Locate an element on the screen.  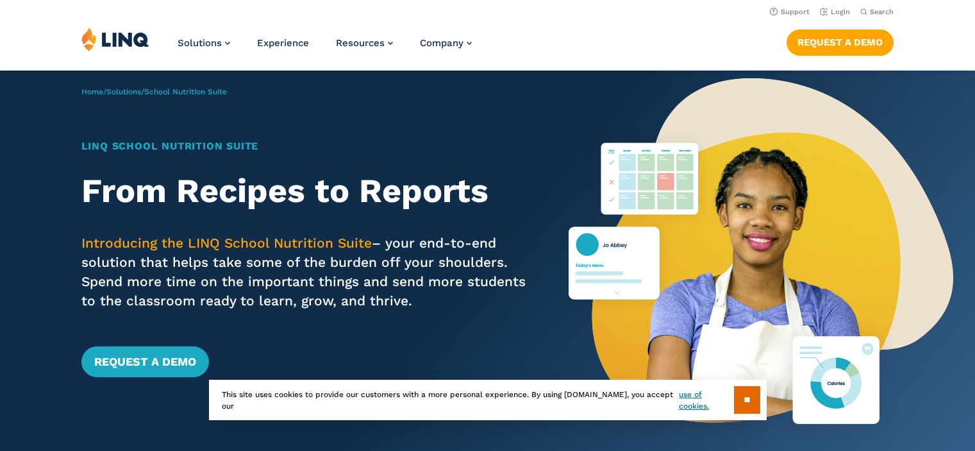
div: This site uses cookies to provide our customers with a more personal experience. By using [DOMAIN... is located at coordinates (488, 400).